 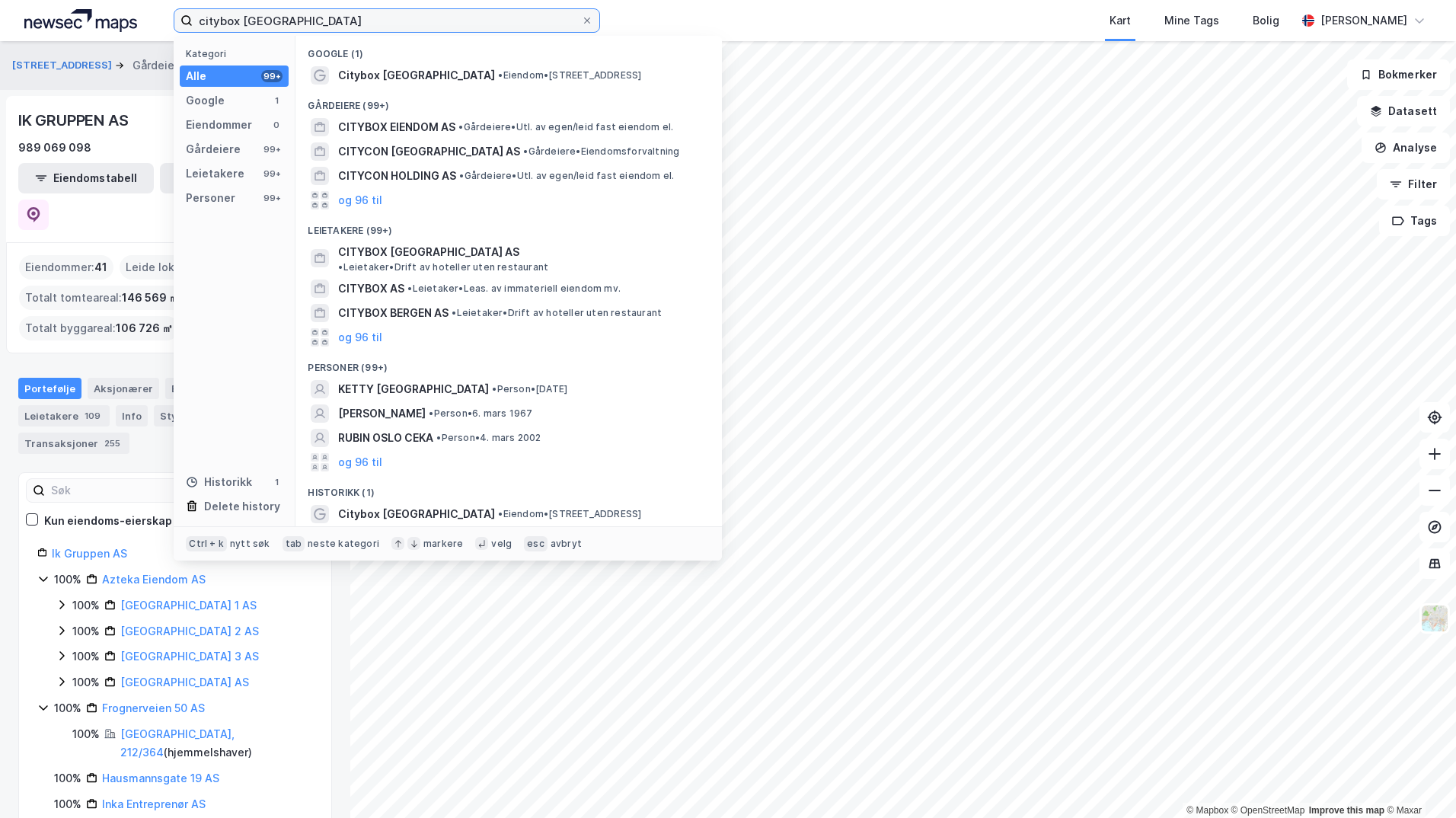 I want to click on div: 255, so click(x=112, y=444).